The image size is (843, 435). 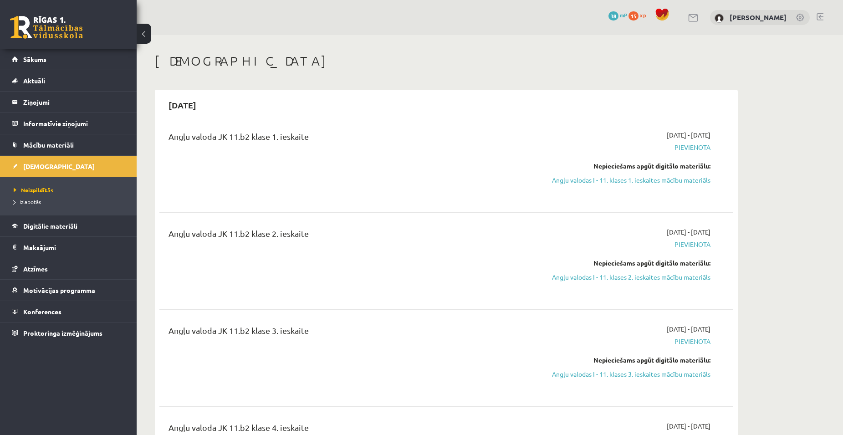 What do you see at coordinates (719, 18) in the screenshot?
I see `img: Ieva Krūmiņa` at bounding box center [719, 18].